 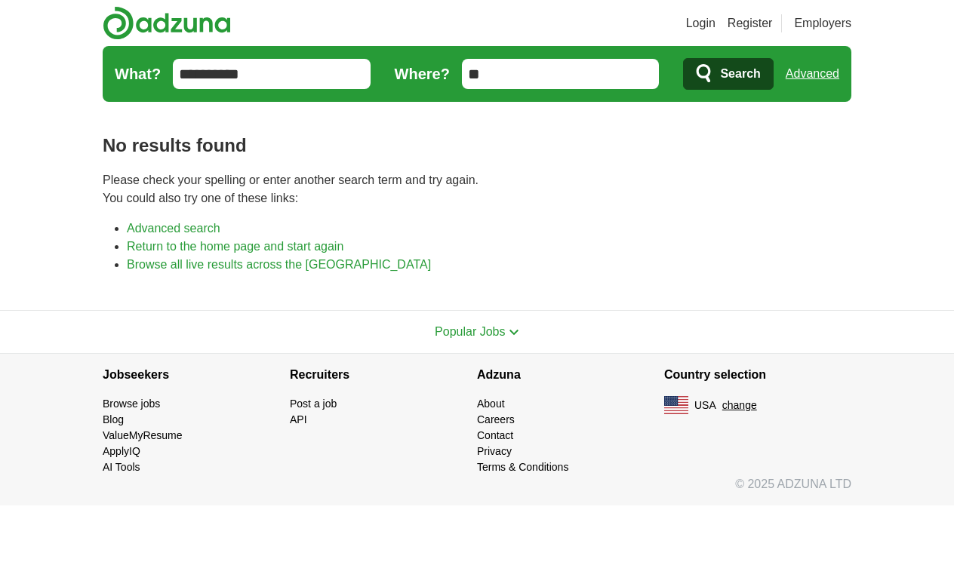 What do you see at coordinates (298, 420) in the screenshot?
I see `a: API` at bounding box center [298, 420].